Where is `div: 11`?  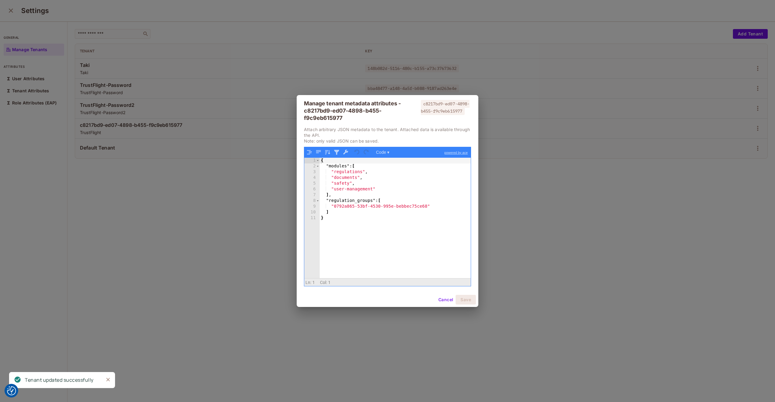
div: 11 is located at coordinates (312, 218).